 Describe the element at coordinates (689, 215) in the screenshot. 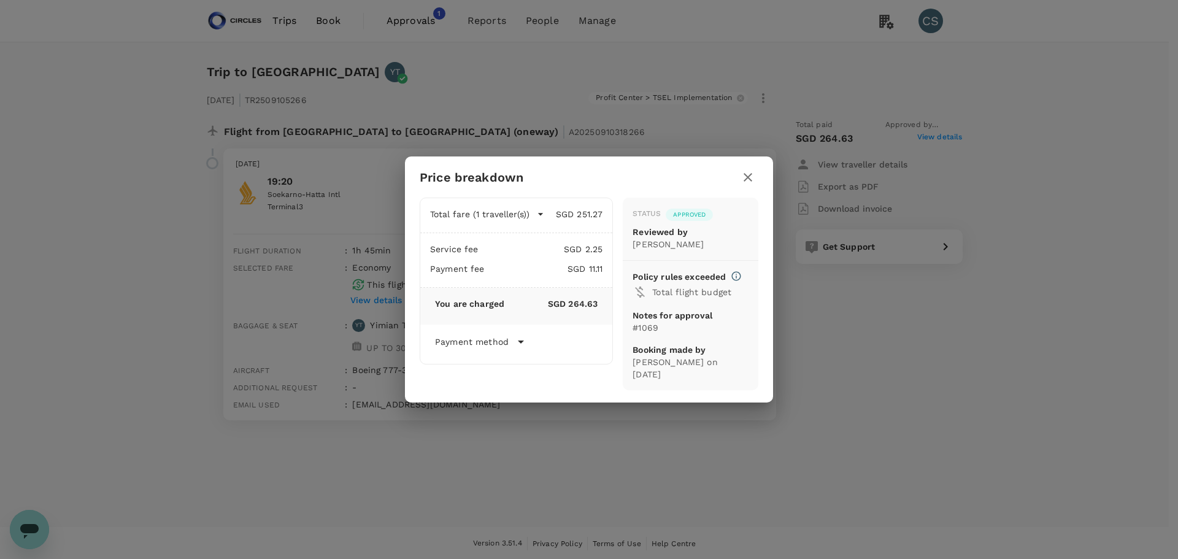

I see `span: Approved` at that location.